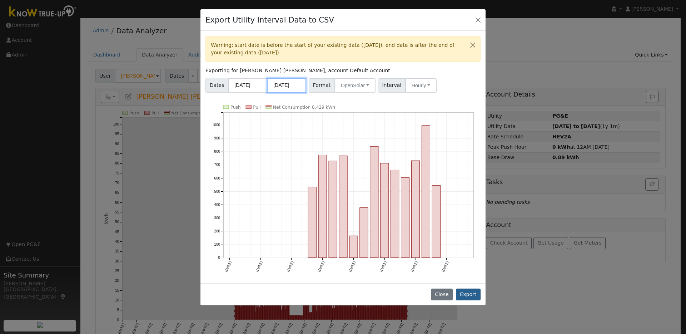 Image resolution: width=686 pixels, height=334 pixels. Describe the element at coordinates (217, 244) in the screenshot. I see `text: 100` at that location.